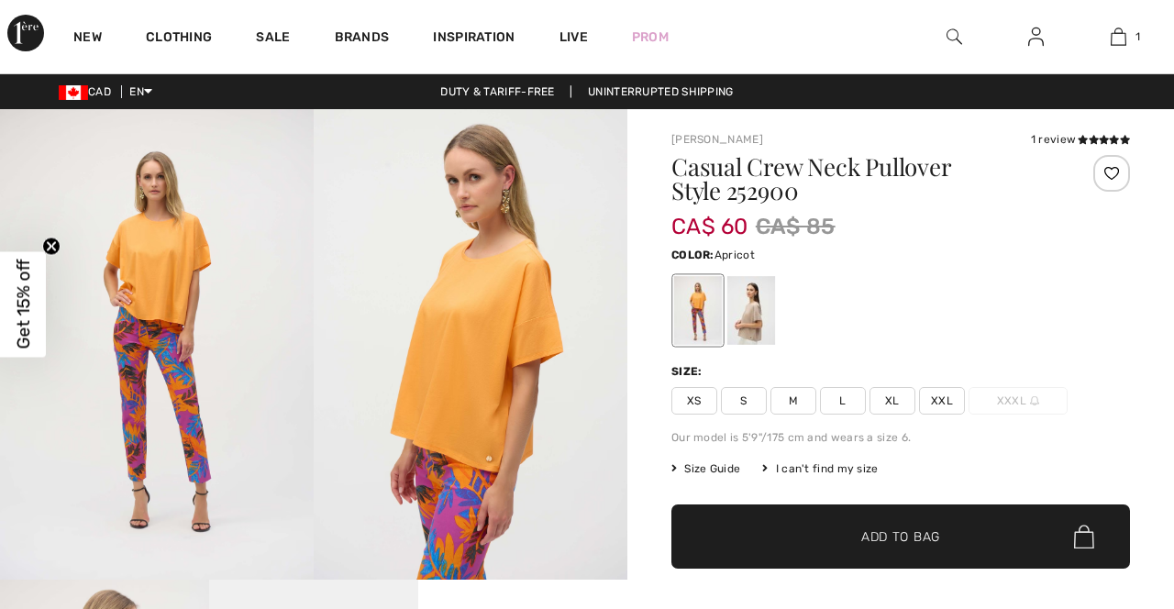  Describe the element at coordinates (1080, 139) in the screenshot. I see `div: 1 review` at that location.